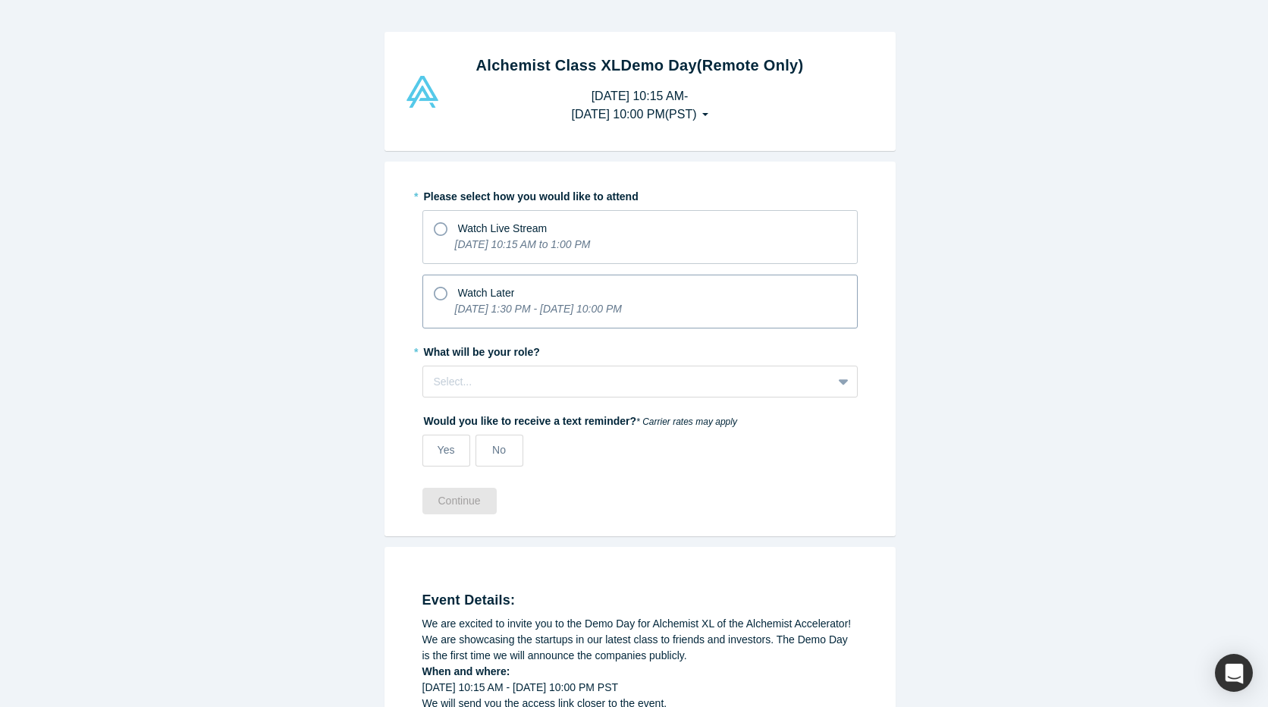 This screenshot has height=707, width=1268. What do you see at coordinates (640, 194) in the screenshot?
I see `label: Please select how you would like to attend` at bounding box center [640, 194].